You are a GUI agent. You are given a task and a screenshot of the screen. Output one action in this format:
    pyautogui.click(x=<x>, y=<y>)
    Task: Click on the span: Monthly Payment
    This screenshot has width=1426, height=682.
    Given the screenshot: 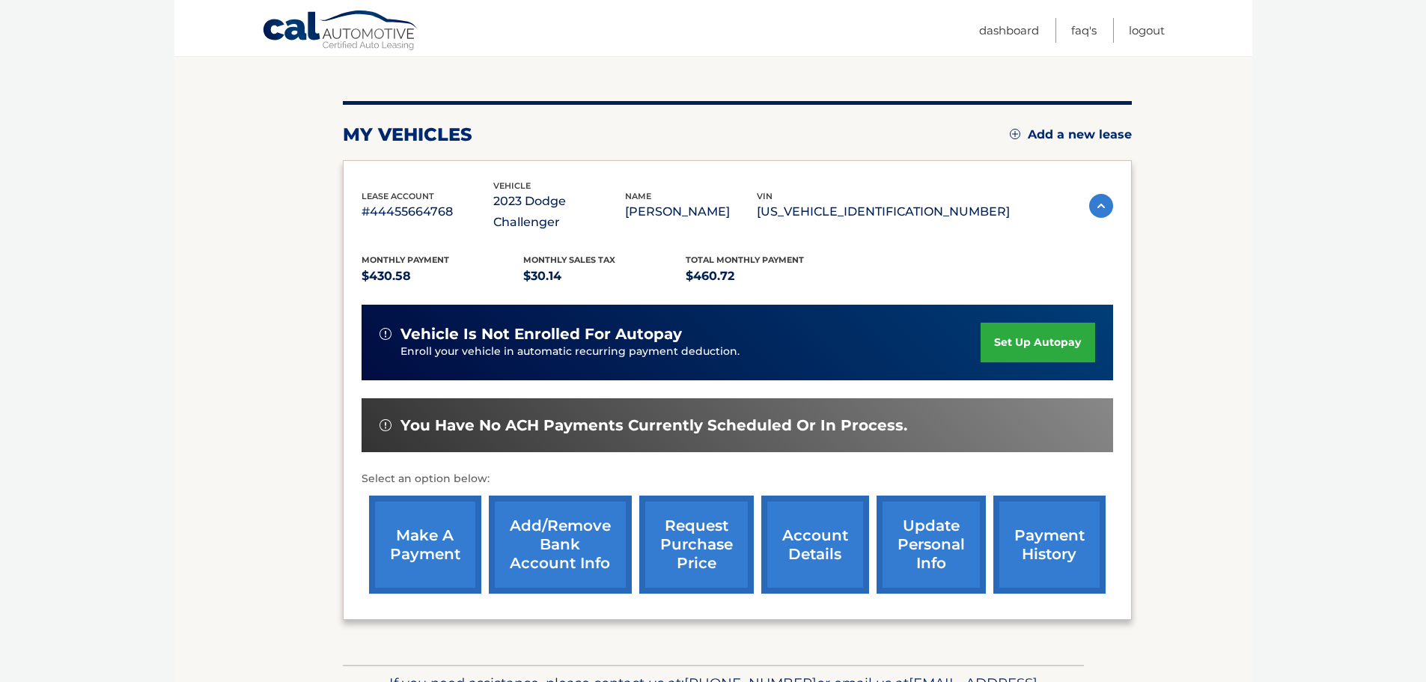 What is the action you would take?
    pyautogui.click(x=405, y=260)
    